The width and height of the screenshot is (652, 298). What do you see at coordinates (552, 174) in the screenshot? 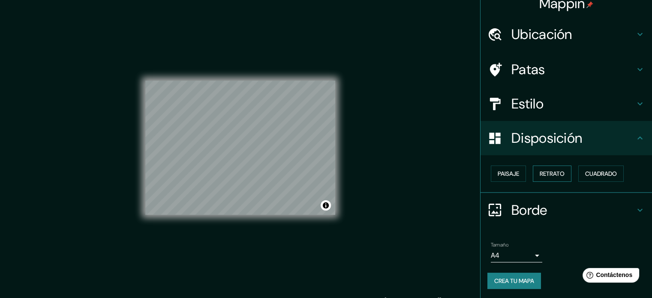
I see `button: Retrato` at bounding box center [552, 174].